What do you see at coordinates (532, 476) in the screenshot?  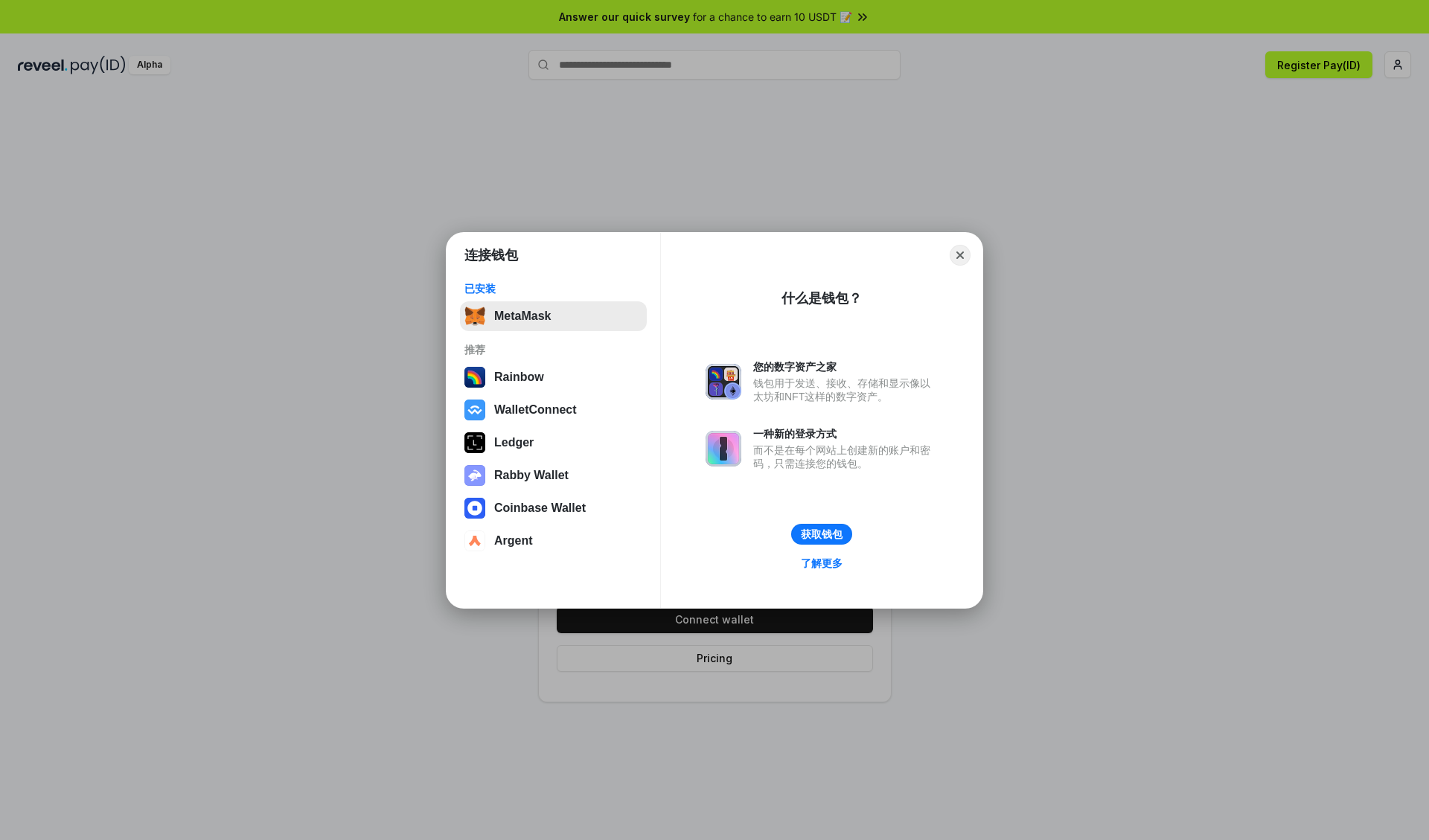 I see `div: Rabby Wallet` at bounding box center [532, 476].